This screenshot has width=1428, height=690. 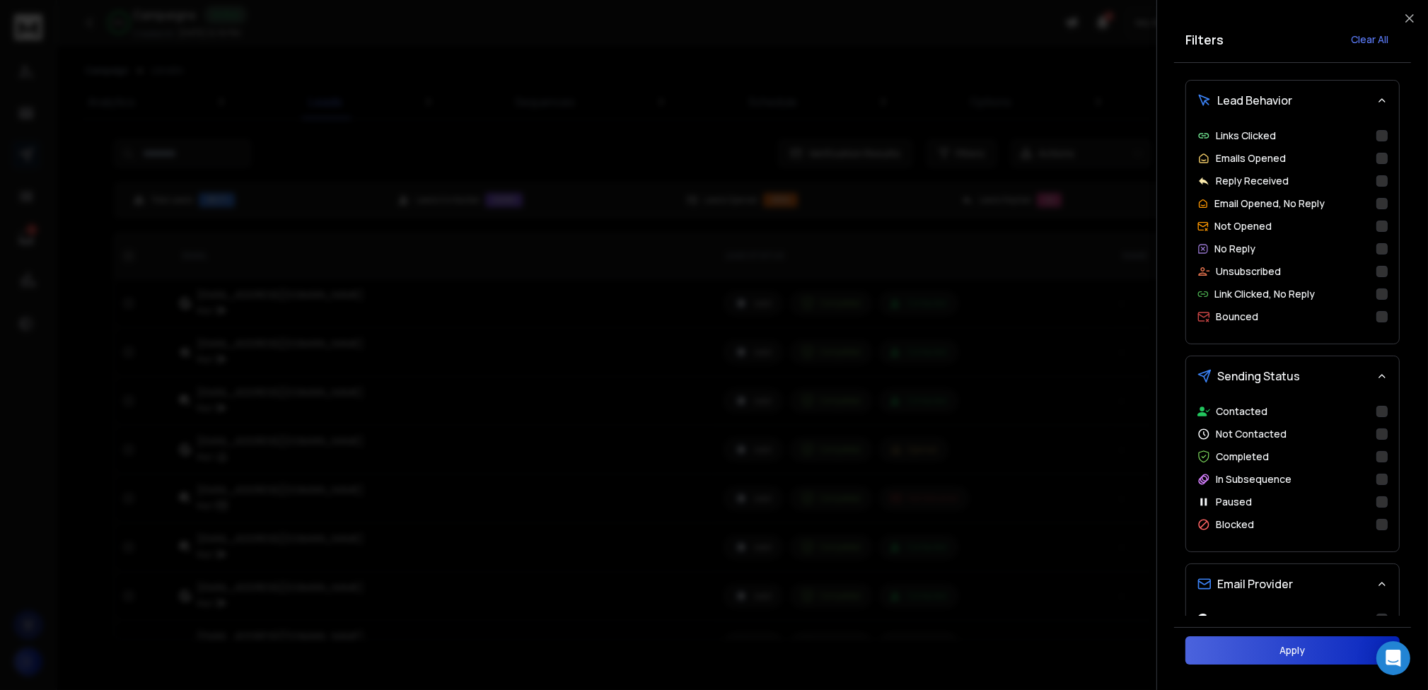 I want to click on h2: Filters, so click(x=1204, y=40).